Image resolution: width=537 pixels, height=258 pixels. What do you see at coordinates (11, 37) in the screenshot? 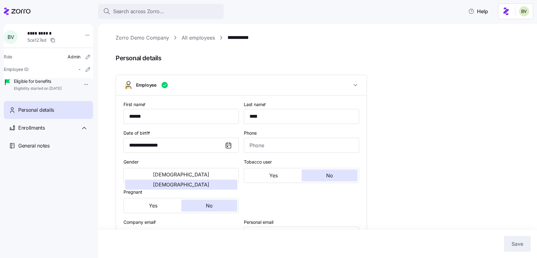
I see `span: B V` at bounding box center [11, 37].